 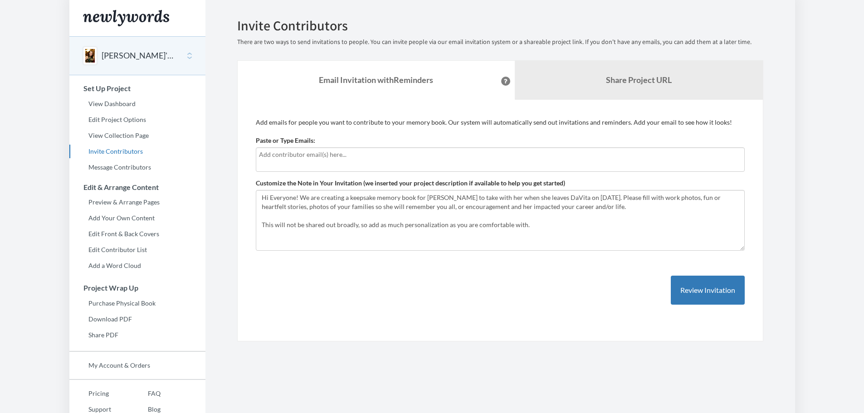 I want to click on a: View Dashboard, so click(x=137, y=104).